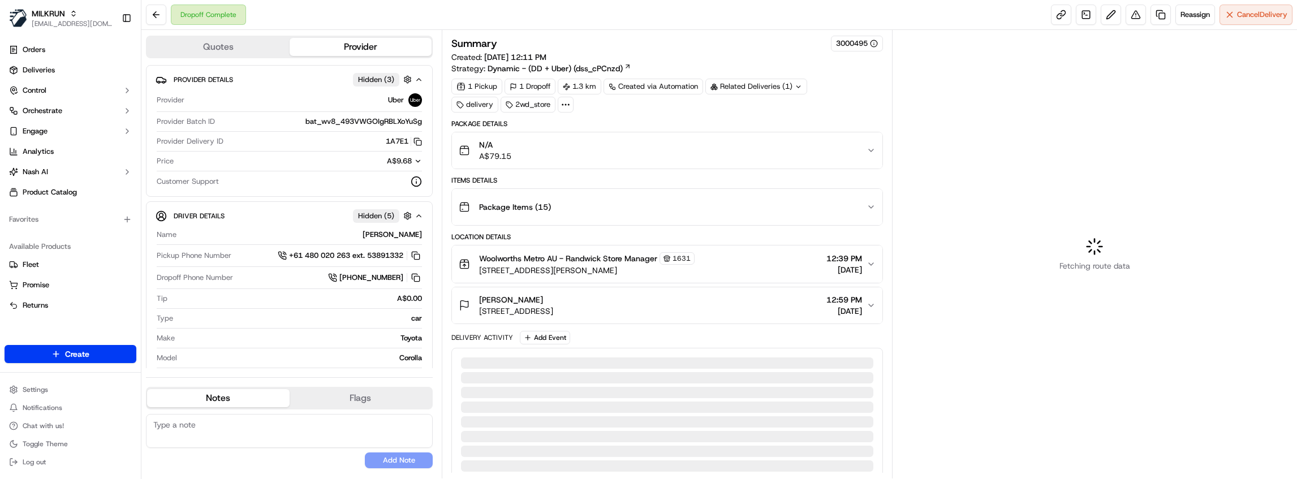 The width and height of the screenshot is (1297, 479). What do you see at coordinates (289, 79) in the screenshot?
I see `button: Provider DetailsHidden (3)` at bounding box center [289, 79].